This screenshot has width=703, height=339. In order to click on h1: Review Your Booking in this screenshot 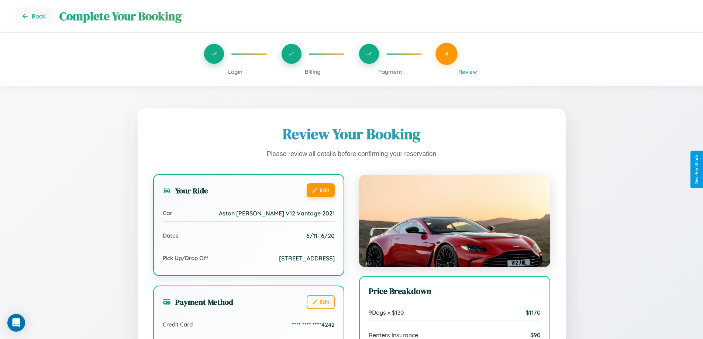, I will do `click(352, 134)`.